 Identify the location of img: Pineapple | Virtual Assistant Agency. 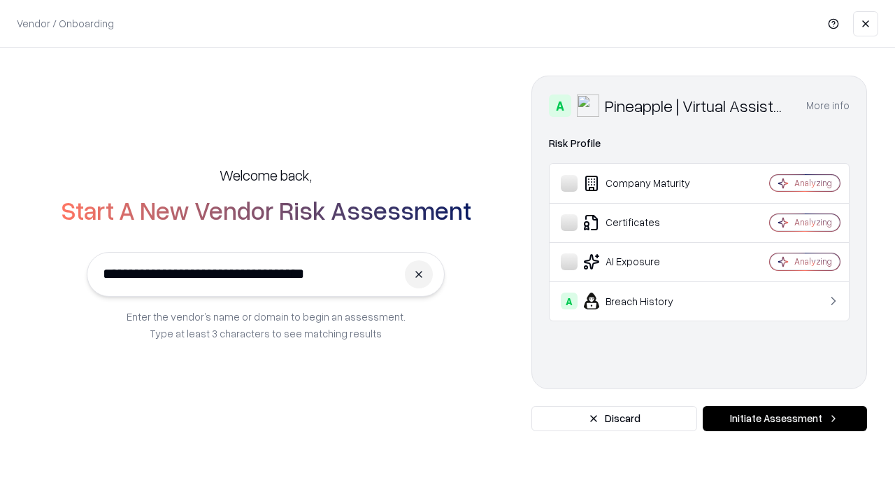
(588, 106).